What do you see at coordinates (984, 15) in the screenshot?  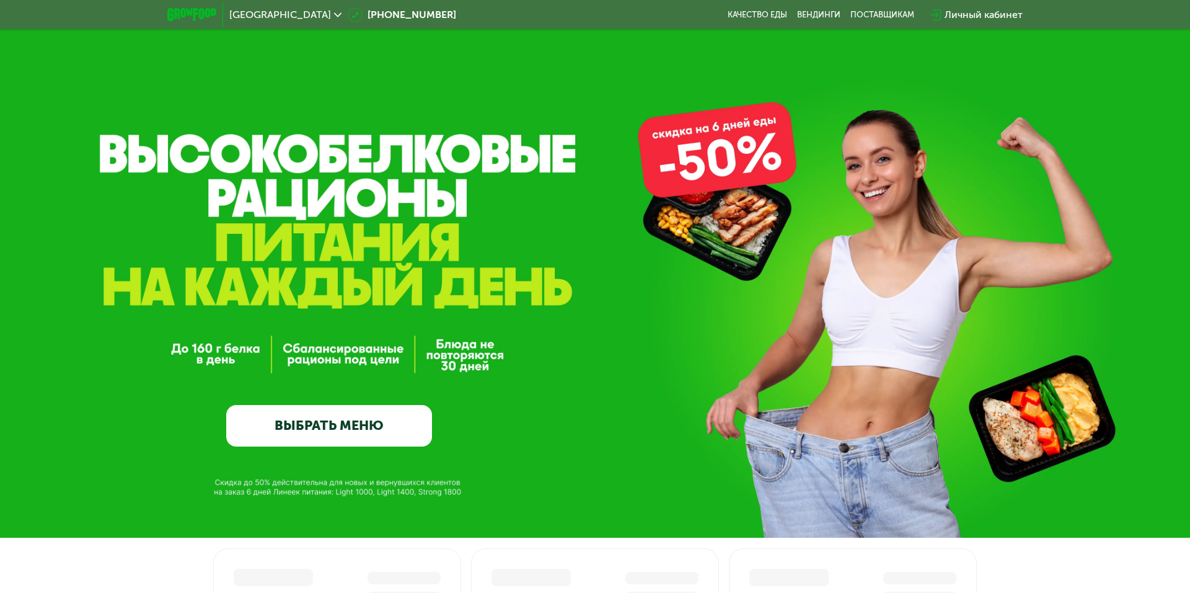 I see `div: Личный кабинет` at bounding box center [984, 15].